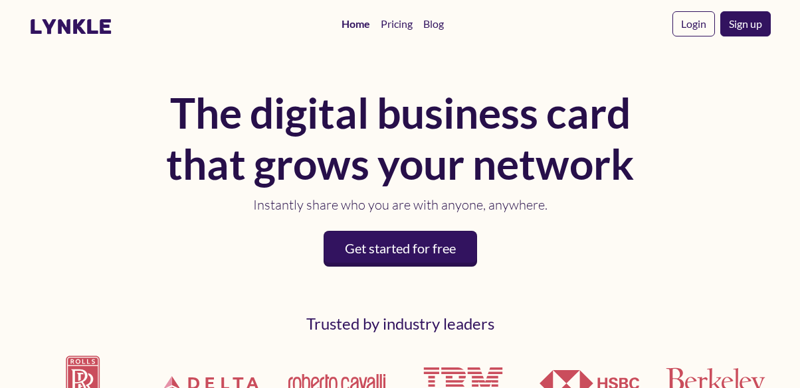 The width and height of the screenshot is (800, 388). I want to click on p: Instantly share who you are with anyone, anywhere., so click(400, 205).